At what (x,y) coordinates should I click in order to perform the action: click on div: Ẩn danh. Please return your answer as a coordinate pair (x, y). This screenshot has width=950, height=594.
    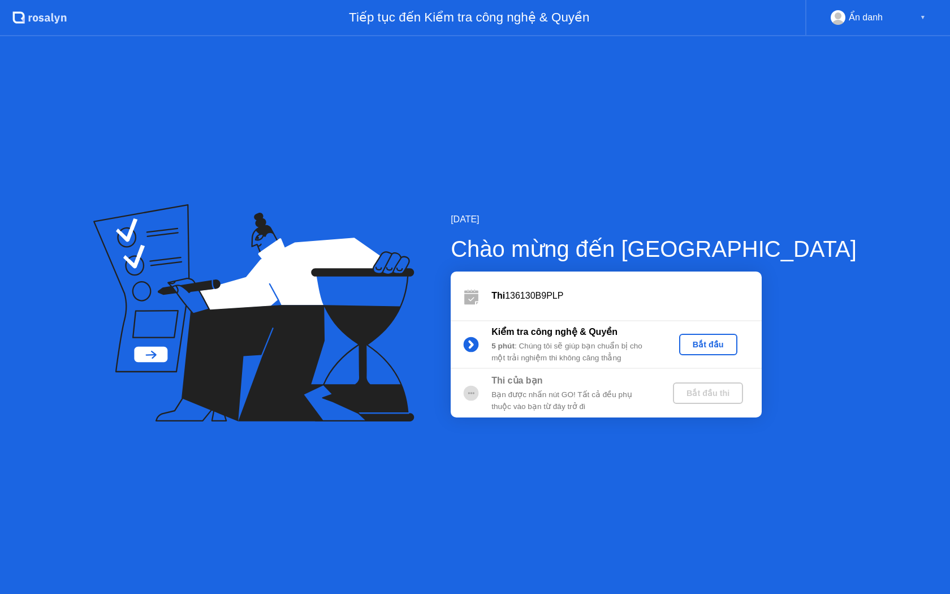
    Looking at the image, I should click on (866, 18).